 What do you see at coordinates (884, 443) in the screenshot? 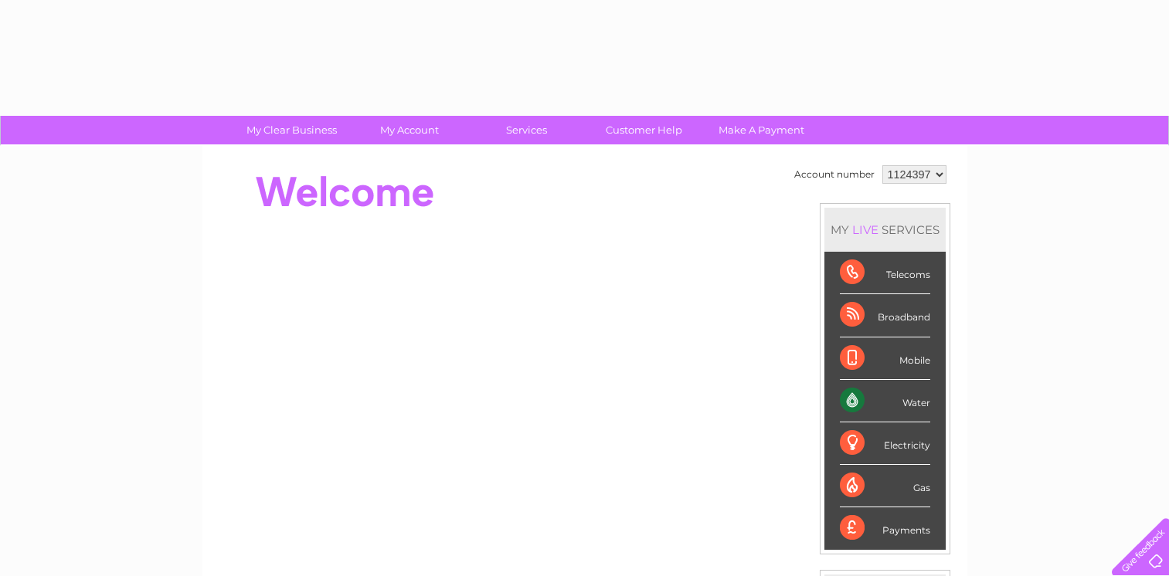
I see `div: Electricity` at bounding box center [884, 443].